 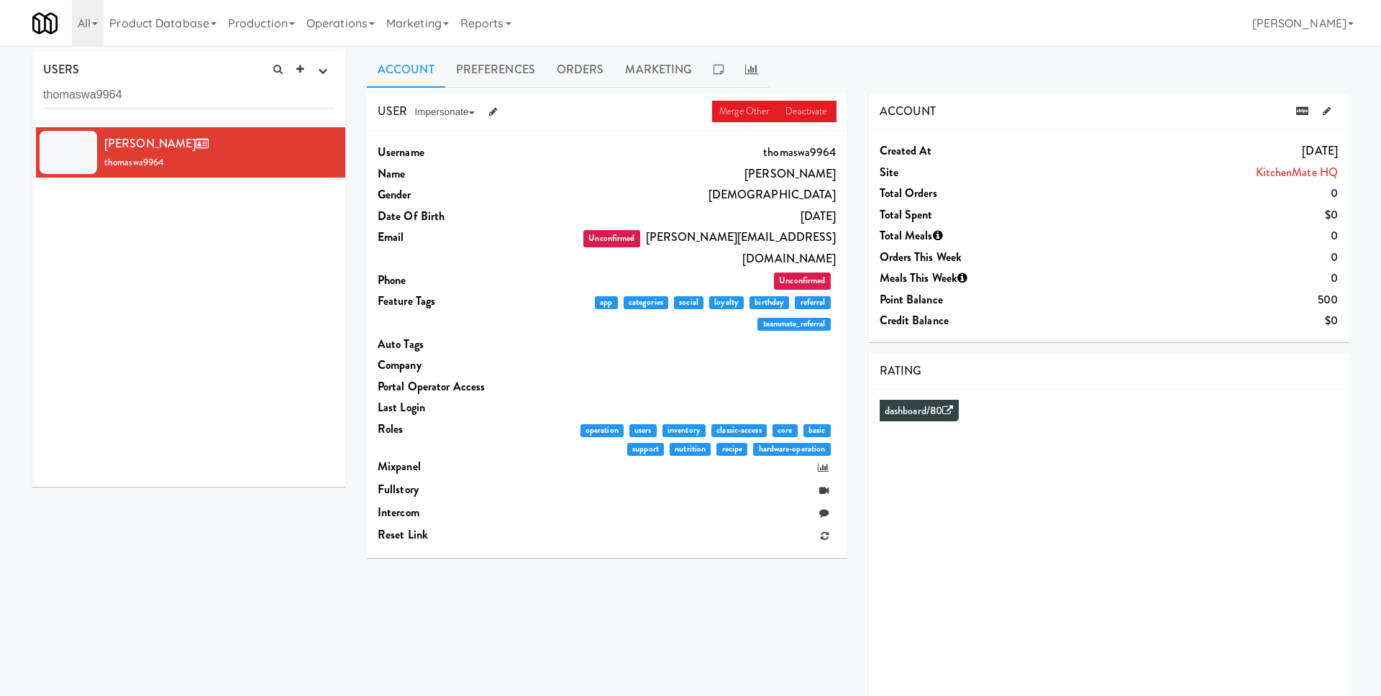 What do you see at coordinates (189, 95) in the screenshot?
I see `input: Search user` at bounding box center [189, 95].